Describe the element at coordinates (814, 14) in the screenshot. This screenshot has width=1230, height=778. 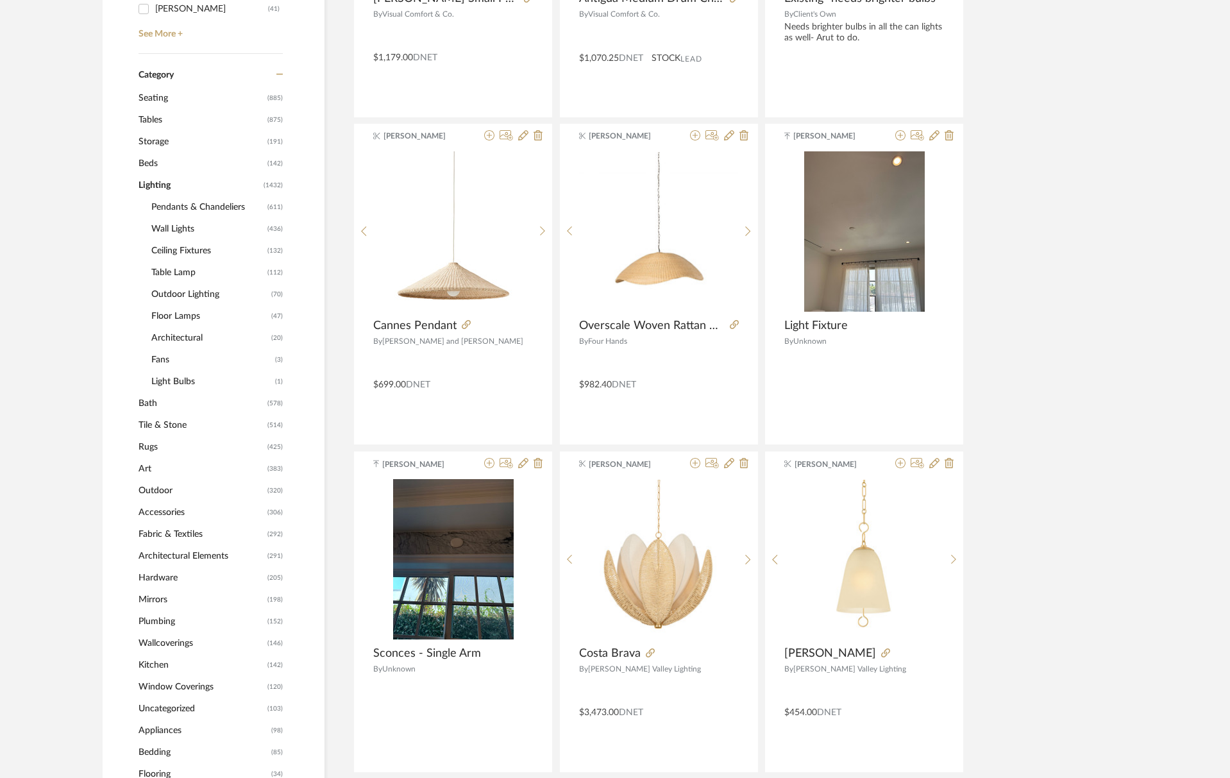
I see `span: Client's Own` at that location.